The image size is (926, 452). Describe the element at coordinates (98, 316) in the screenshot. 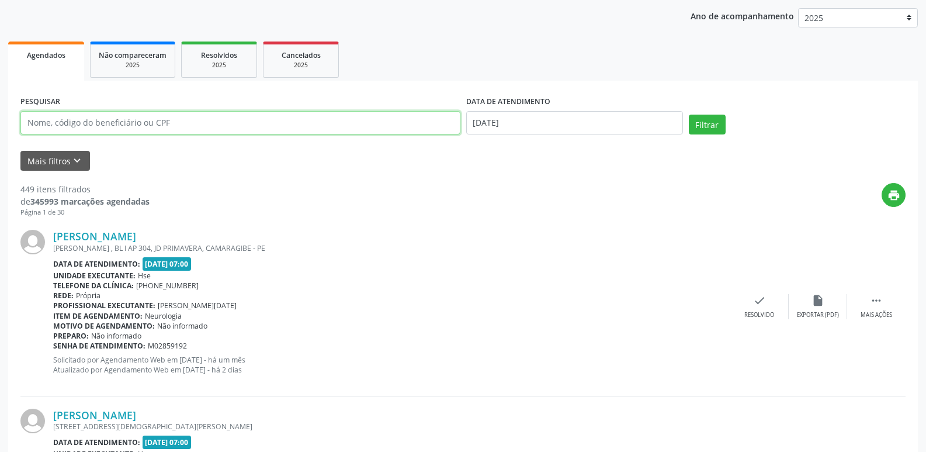

I see `b: Item de agendamento:` at that location.